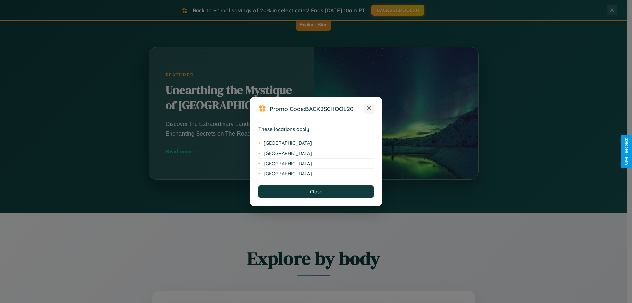 This screenshot has width=632, height=303. I want to click on button: Close, so click(316, 191).